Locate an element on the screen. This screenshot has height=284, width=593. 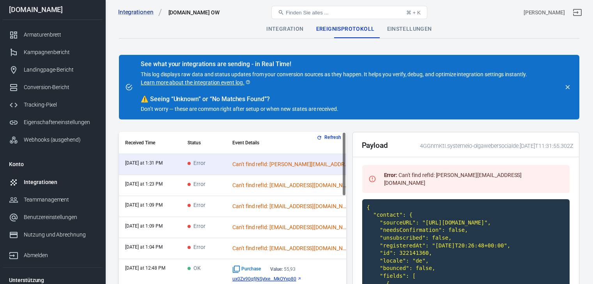
a: Nutzung und Abrechnung is located at coordinates (53, 235).